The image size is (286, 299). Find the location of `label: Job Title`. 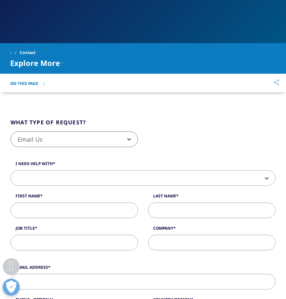

label: Job Title is located at coordinates (74, 230).